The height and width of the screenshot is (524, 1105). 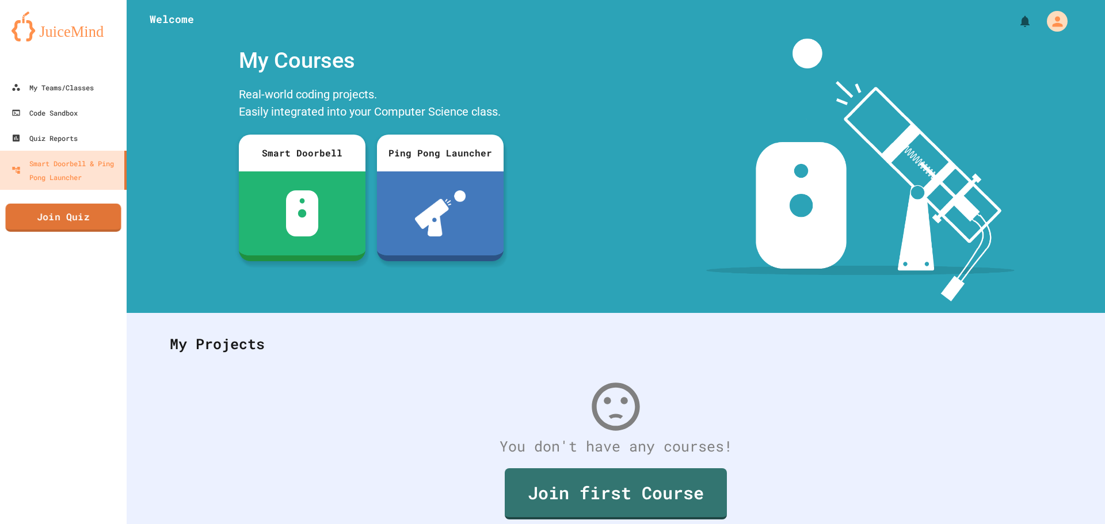 I want to click on div: My Notifications, so click(x=1016, y=21).